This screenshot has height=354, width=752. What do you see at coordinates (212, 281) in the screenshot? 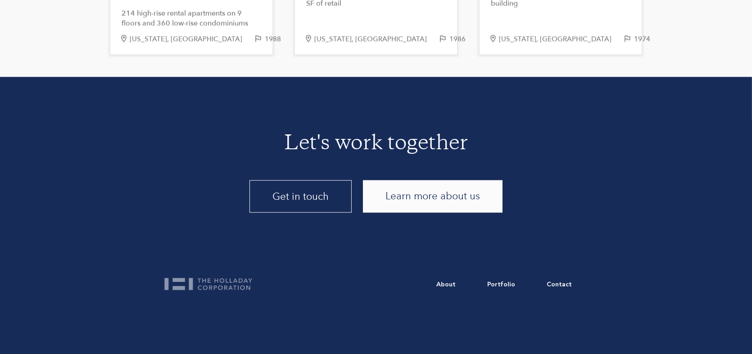
I see `a: home` at bounding box center [212, 281].